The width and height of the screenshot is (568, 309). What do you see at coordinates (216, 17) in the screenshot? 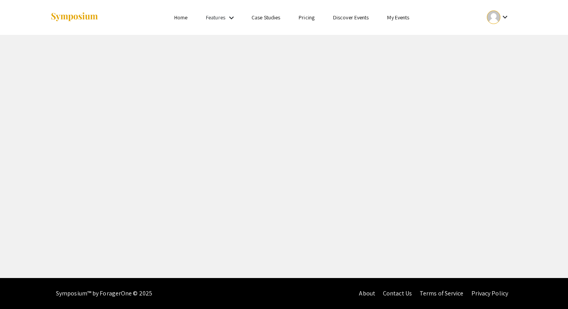
I see `a: Features` at bounding box center [216, 17].